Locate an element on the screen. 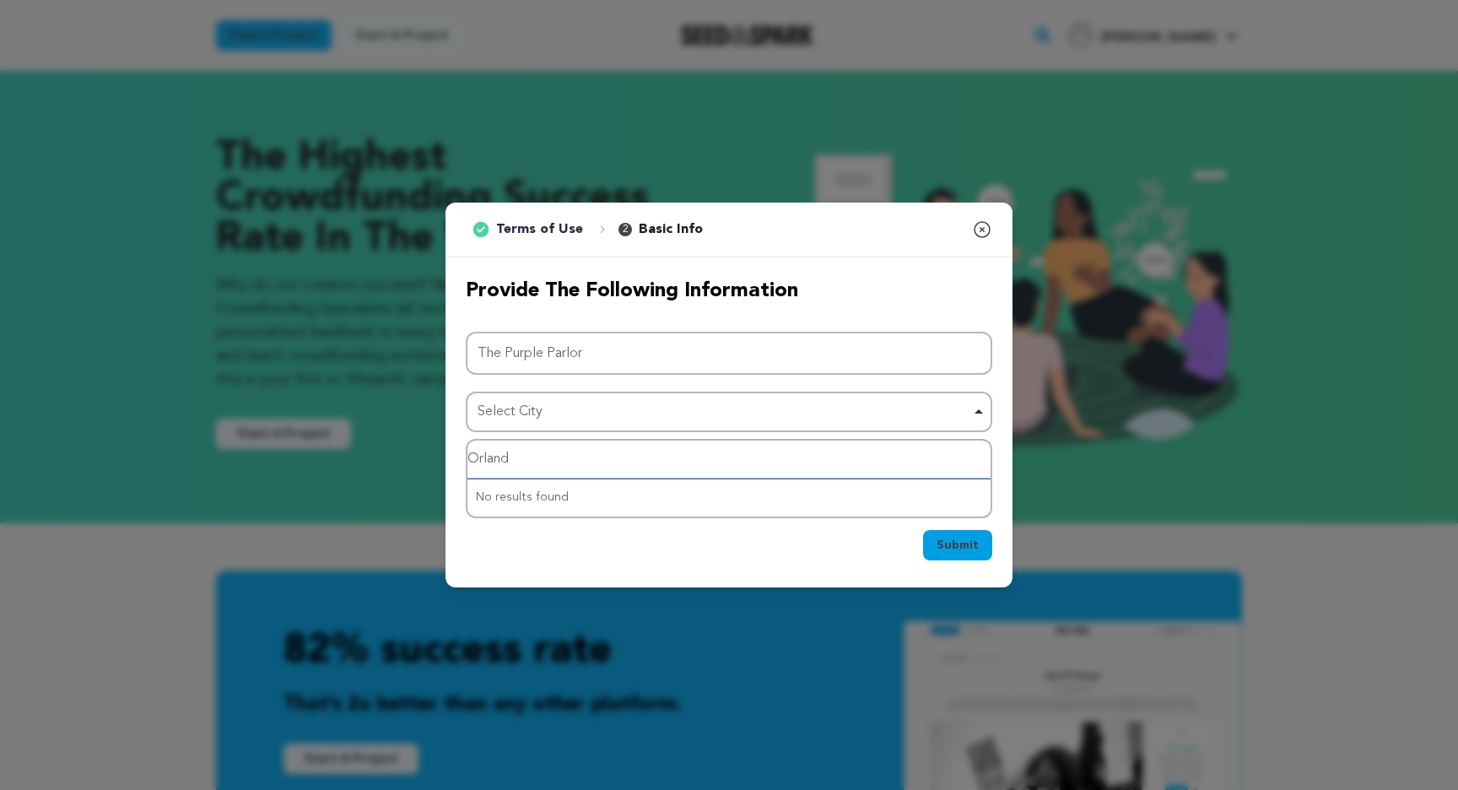  input: Project Name is located at coordinates (729, 353).